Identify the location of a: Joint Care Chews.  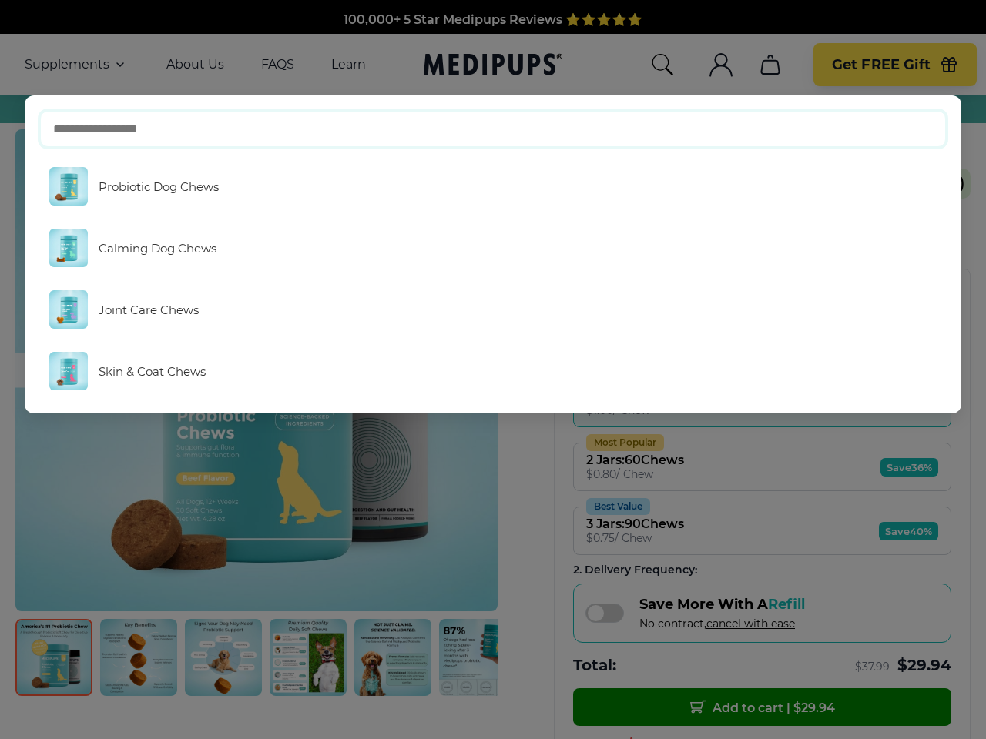
(493, 310).